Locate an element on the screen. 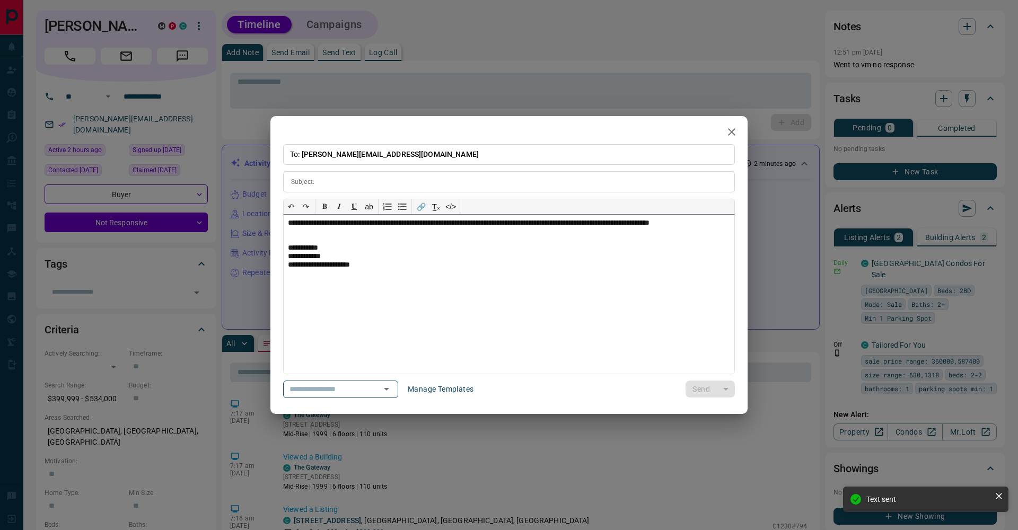  button: Numbered list is located at coordinates (388, 207).